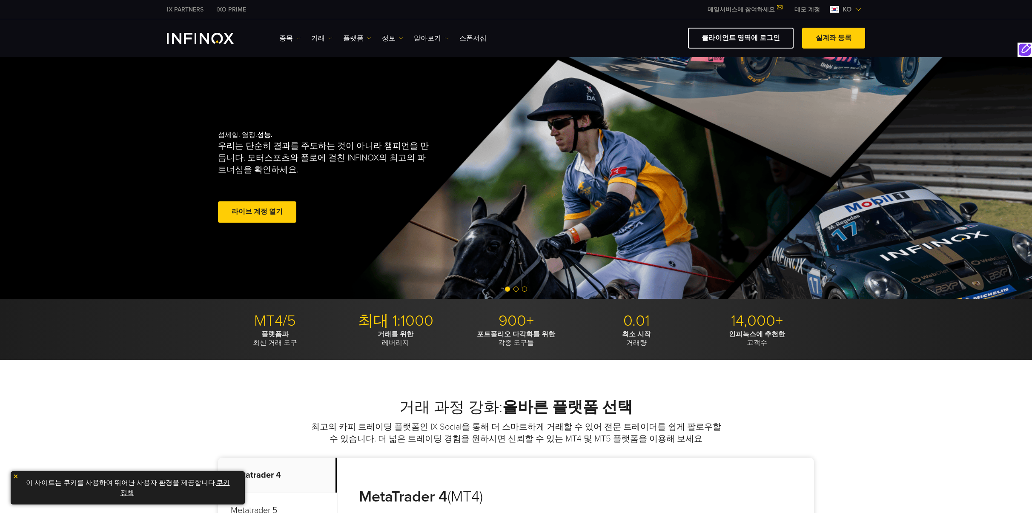 The image size is (1032, 513). Describe the element at coordinates (431, 38) in the screenshot. I see `a: 알아보기` at that location.